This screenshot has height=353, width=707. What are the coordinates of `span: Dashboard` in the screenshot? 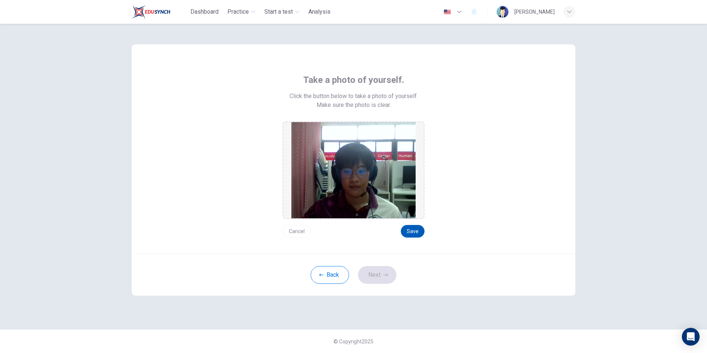 It's located at (204, 12).